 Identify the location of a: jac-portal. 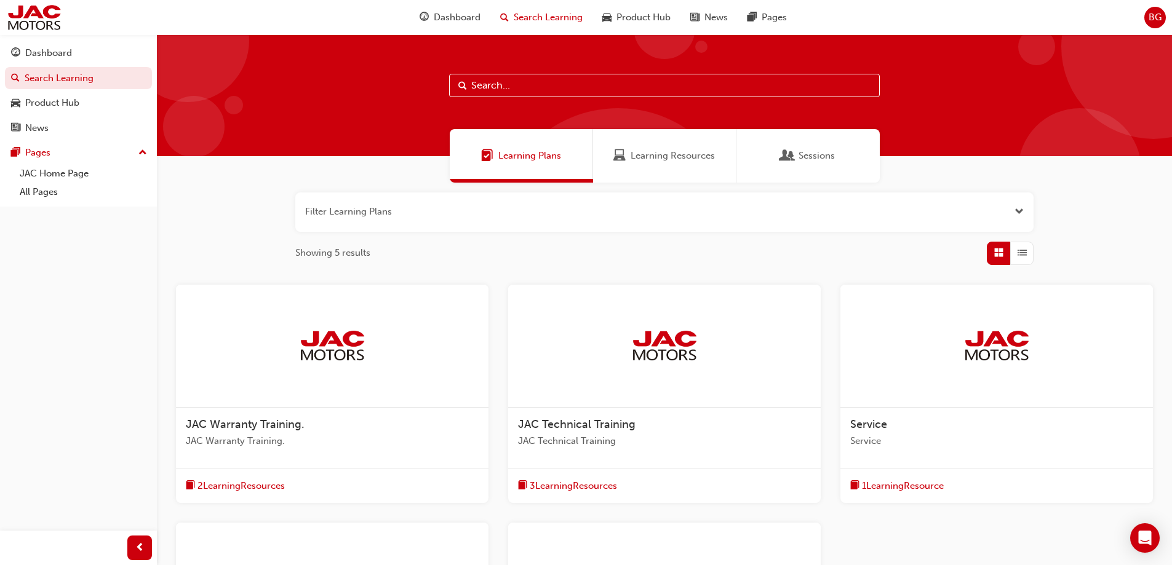
(34, 17).